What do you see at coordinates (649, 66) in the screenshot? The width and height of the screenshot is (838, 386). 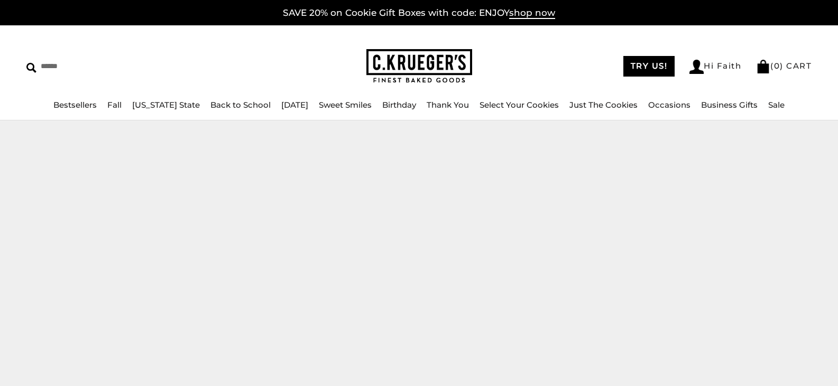 I see `a: TRY US!` at bounding box center [649, 66].